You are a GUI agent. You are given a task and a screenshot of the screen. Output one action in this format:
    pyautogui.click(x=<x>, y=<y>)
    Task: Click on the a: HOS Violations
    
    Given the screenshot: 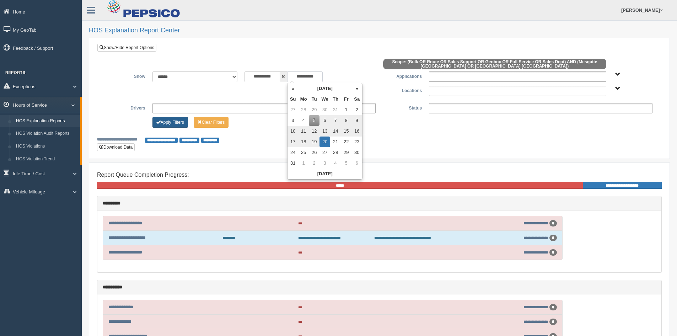 What is the action you would take?
    pyautogui.click(x=46, y=146)
    